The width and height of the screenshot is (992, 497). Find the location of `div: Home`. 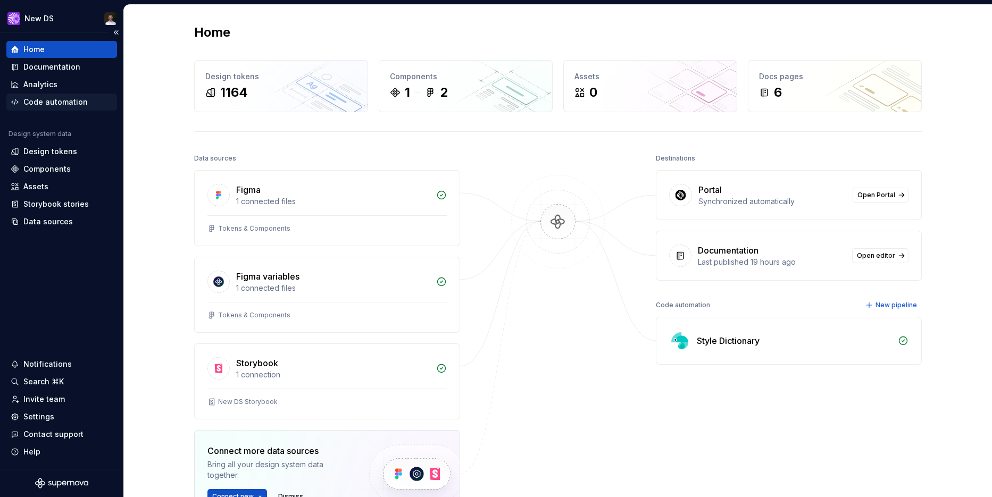

div: Home is located at coordinates (34, 49).